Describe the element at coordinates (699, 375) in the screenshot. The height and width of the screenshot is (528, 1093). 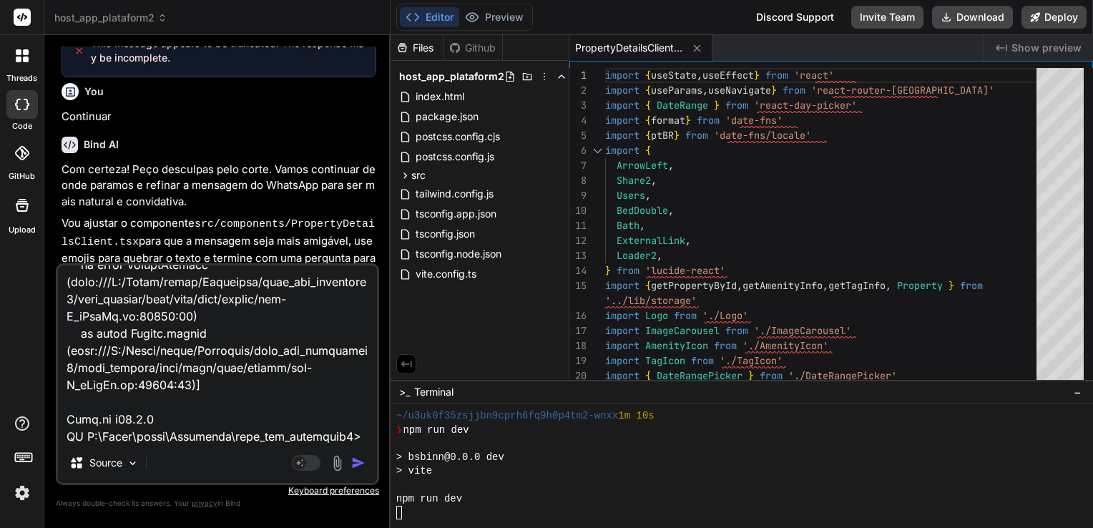
I see `span: DateRangePicker` at that location.